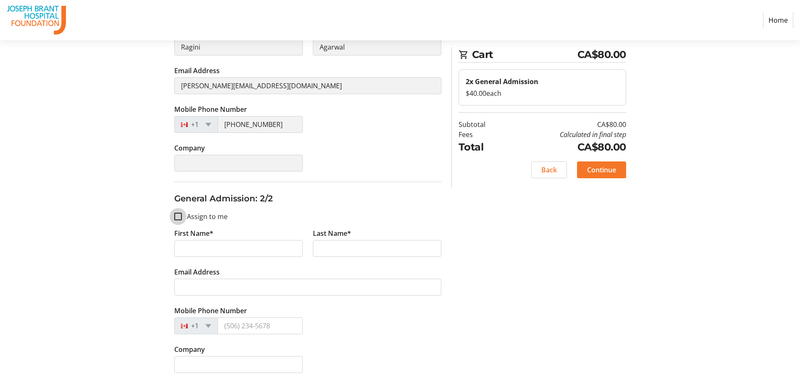 This screenshot has height=383, width=800. What do you see at coordinates (542, 93) in the screenshot?
I see `div: $40.00 each` at bounding box center [542, 93].